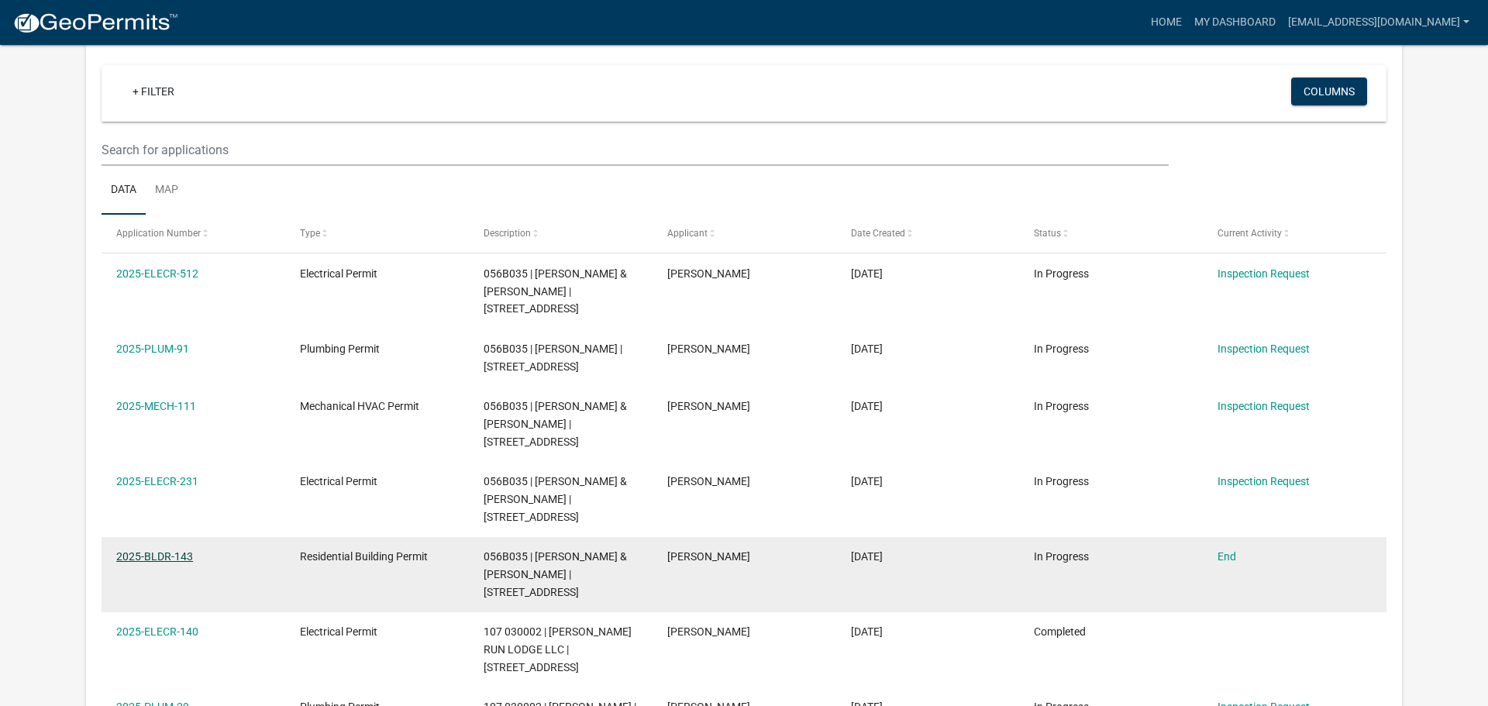  What do you see at coordinates (310, 233) in the screenshot?
I see `span: Type` at bounding box center [310, 233].